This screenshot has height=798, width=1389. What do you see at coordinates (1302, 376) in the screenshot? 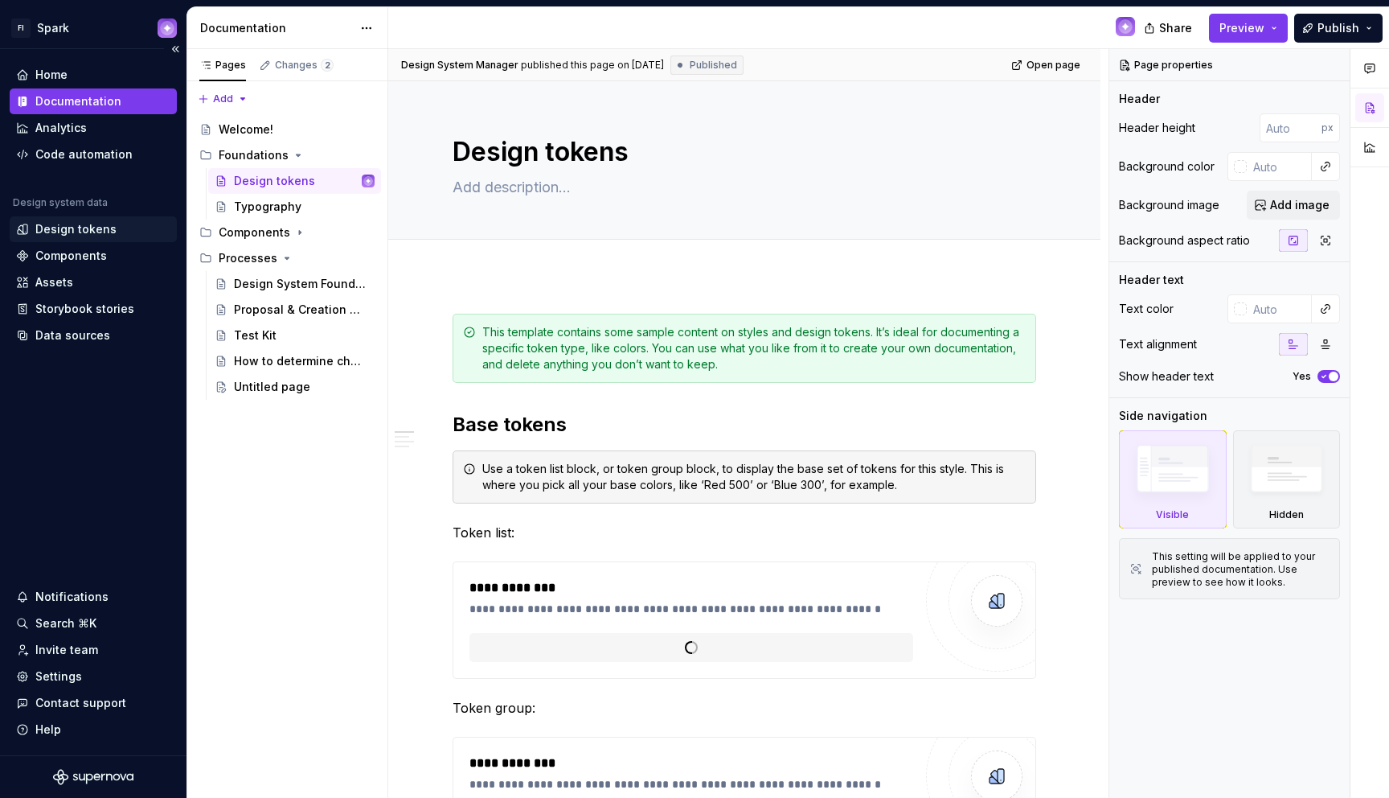
I see `label: Yes` at bounding box center [1302, 376].